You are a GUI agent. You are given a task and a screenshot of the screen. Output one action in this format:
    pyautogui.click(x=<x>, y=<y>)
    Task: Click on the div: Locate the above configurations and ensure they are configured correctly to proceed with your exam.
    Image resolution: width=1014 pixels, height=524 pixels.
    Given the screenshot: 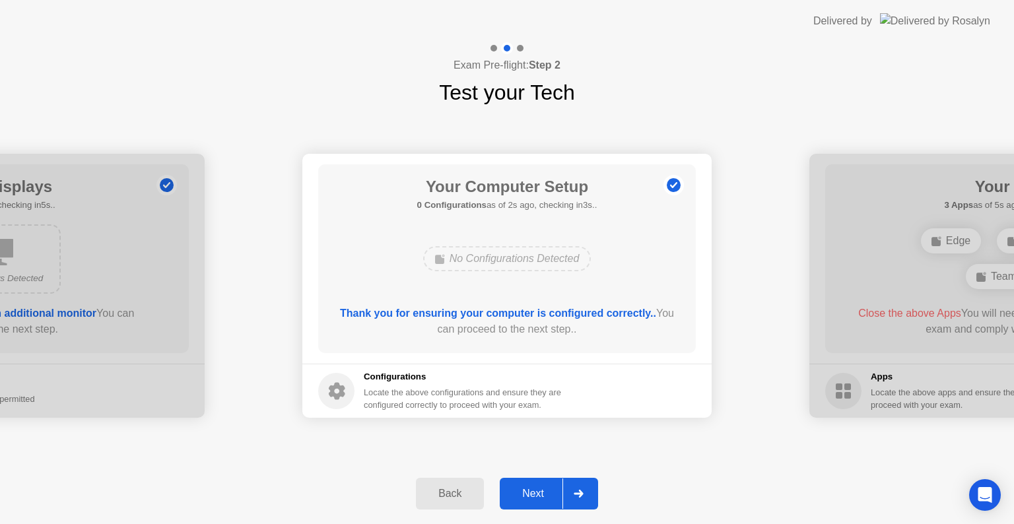 What is the action you would take?
    pyautogui.click(x=463, y=399)
    